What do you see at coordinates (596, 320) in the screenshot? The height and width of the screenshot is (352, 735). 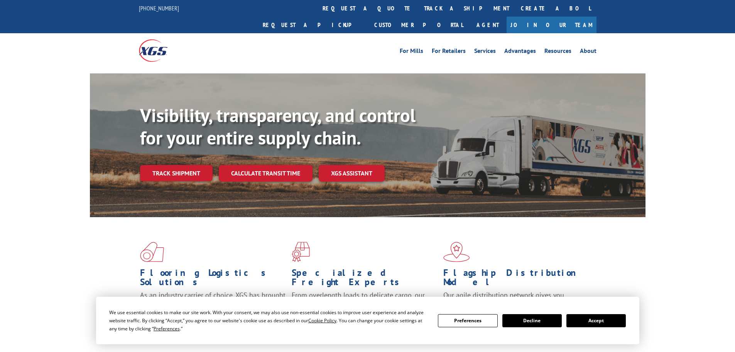 I see `button: Accept` at bounding box center [596, 320].